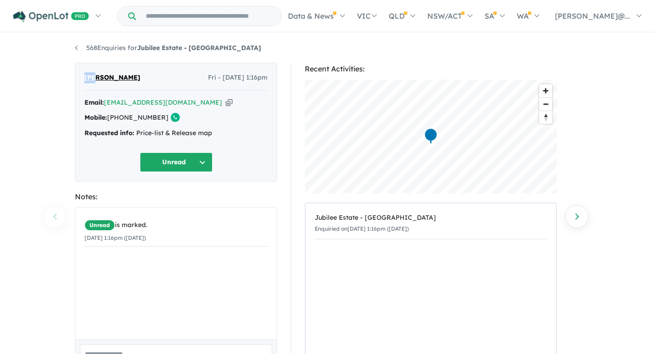  I want to click on span: Zoom out, so click(546, 104).